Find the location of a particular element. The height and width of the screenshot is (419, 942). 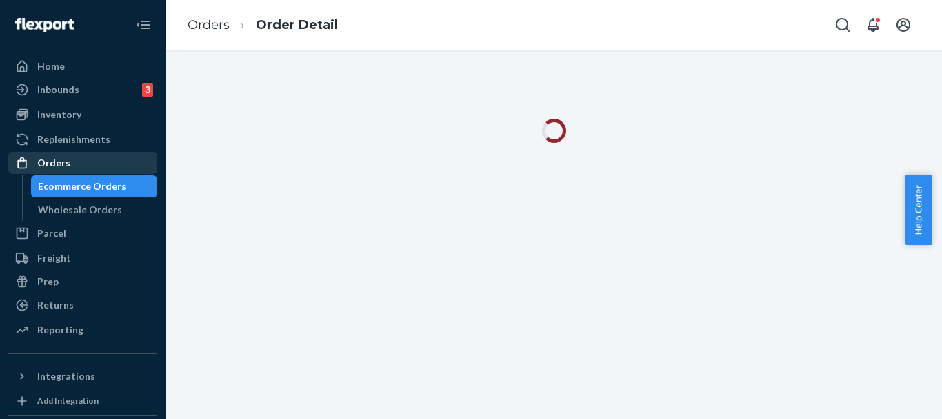

div: Wholesale Orders is located at coordinates (80, 210).